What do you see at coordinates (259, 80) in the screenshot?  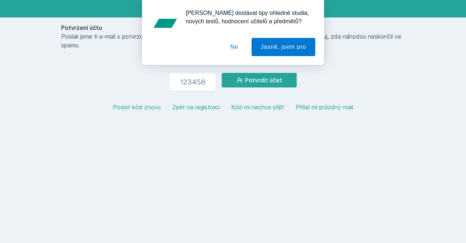 I see `button: Potvrdit účet` at bounding box center [259, 80].